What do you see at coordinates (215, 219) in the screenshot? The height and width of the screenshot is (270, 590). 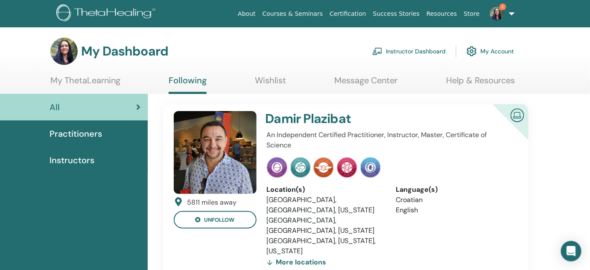 I see `button: unfollow` at bounding box center [215, 219].